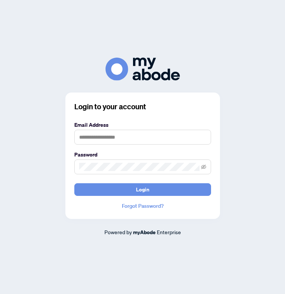 The height and width of the screenshot is (294, 285). What do you see at coordinates (143, 206) in the screenshot?
I see `a: Forgot Password?` at bounding box center [143, 206].